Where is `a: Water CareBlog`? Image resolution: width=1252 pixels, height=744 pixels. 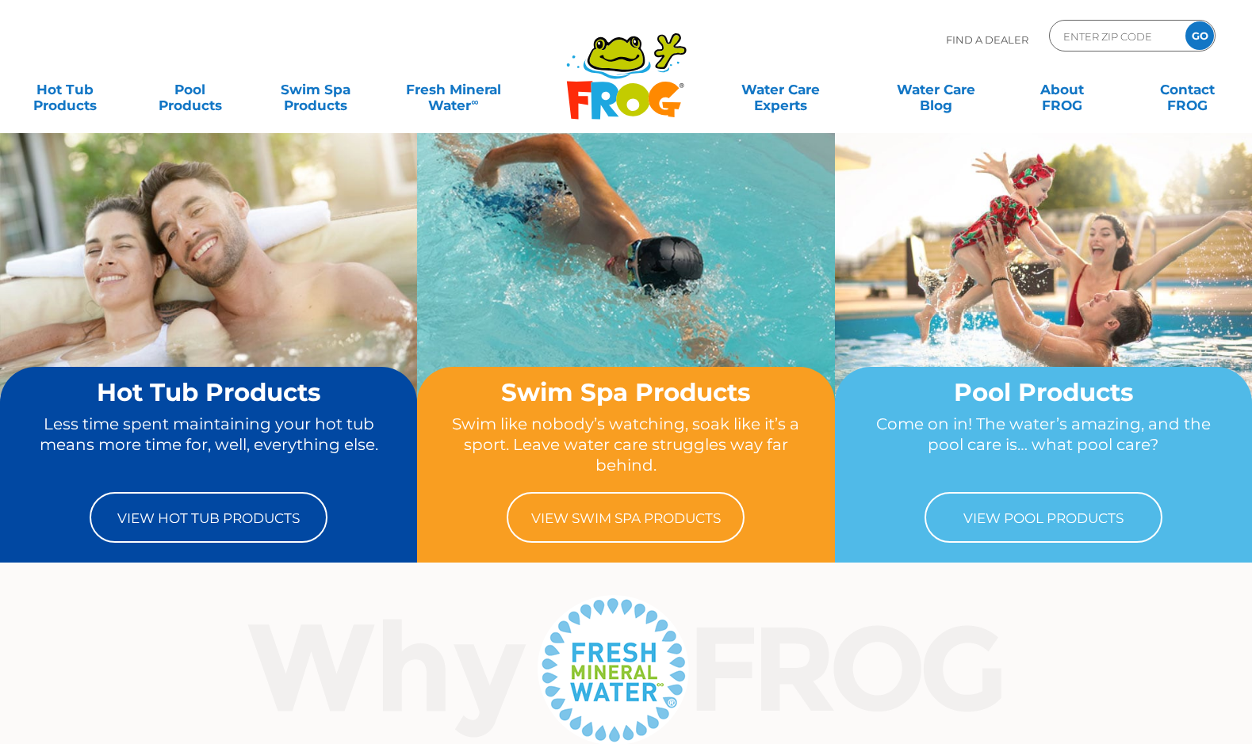
a: Water CareBlog is located at coordinates (935, 90).